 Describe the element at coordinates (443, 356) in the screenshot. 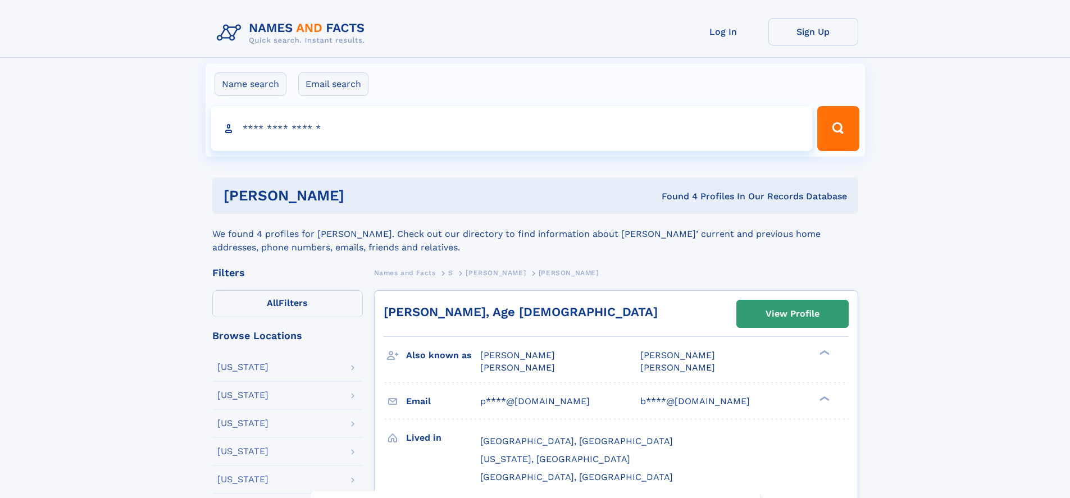

I see `h3: Also known as` at that location.